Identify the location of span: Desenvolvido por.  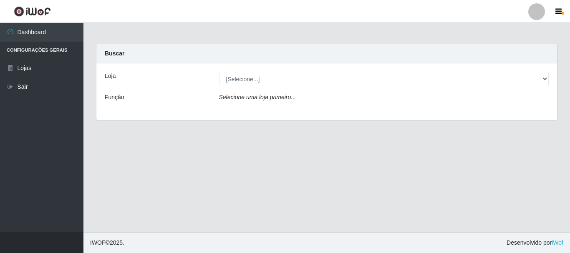
(535, 243).